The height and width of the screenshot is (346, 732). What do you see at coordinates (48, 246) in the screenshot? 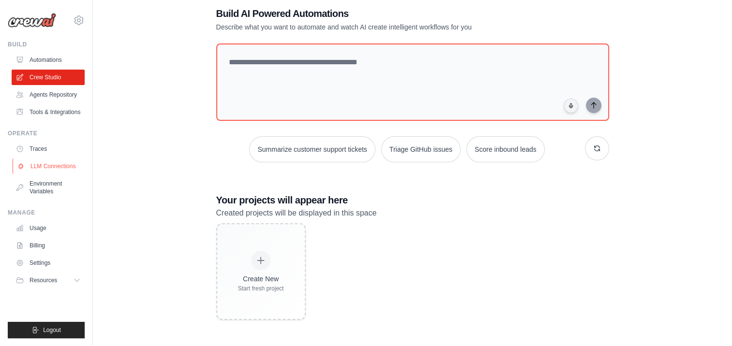
I see `a: Billing` at bounding box center [48, 246].